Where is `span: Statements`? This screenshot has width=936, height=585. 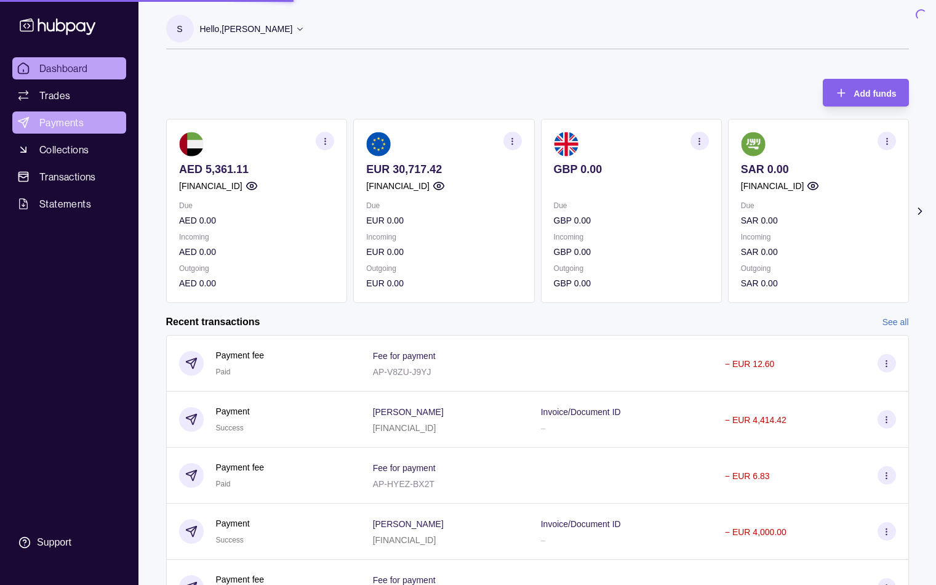 span: Statements is located at coordinates (65, 204).